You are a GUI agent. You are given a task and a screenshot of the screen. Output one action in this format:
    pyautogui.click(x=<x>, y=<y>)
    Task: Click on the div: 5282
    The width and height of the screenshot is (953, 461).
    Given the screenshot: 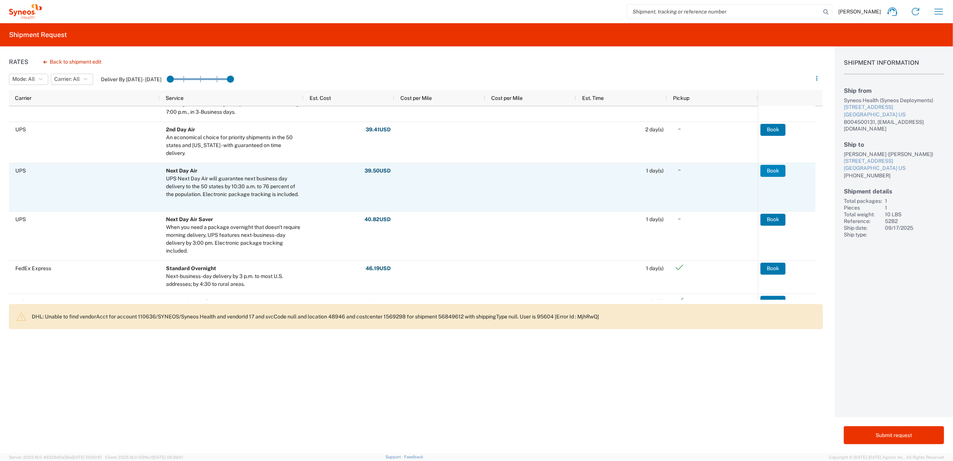 What is the action you would take?
    pyautogui.click(x=914, y=221)
    